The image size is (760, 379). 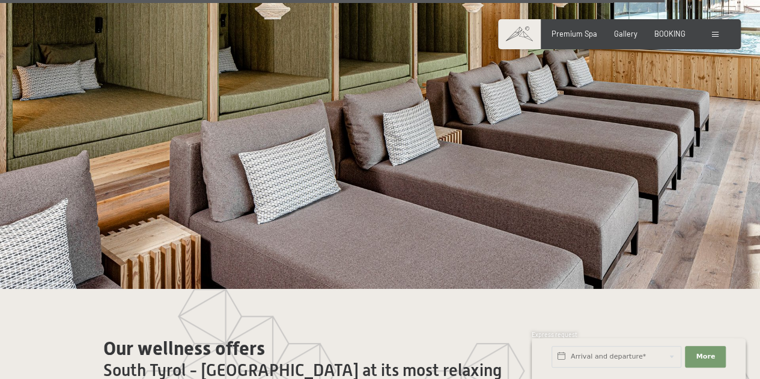 I want to click on span: More, so click(x=706, y=357).